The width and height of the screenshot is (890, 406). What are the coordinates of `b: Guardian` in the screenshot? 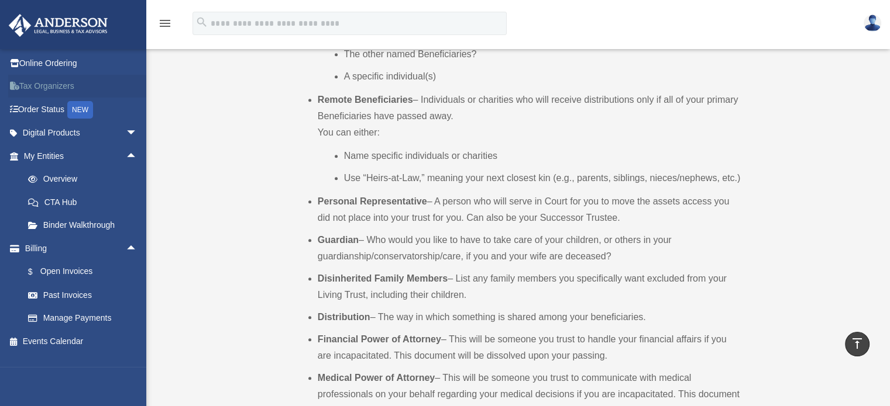 It's located at (338, 240).